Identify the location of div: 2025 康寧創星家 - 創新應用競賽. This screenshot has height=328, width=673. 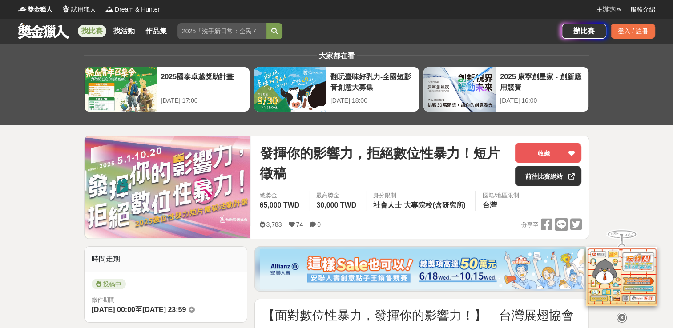
(542, 81).